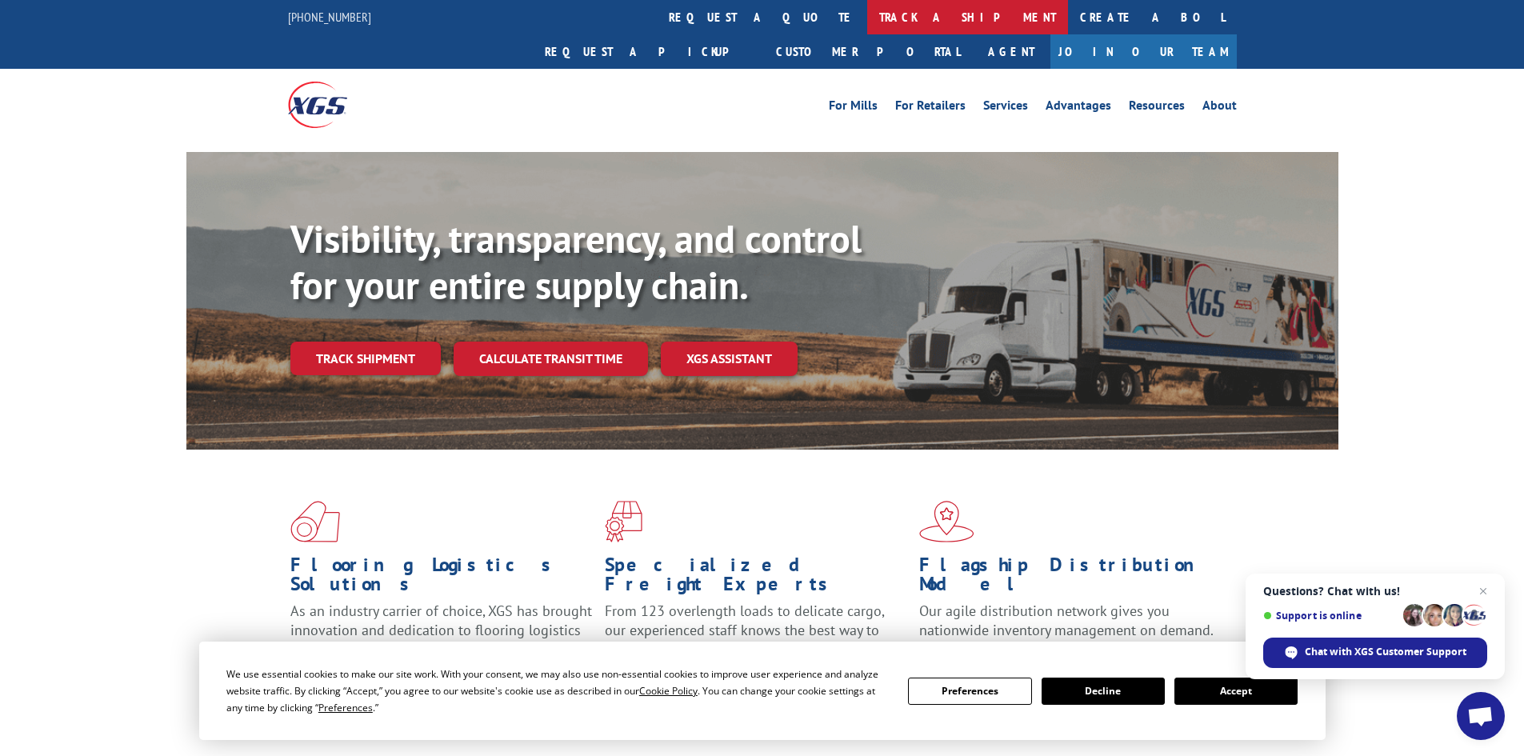  Describe the element at coordinates (1066, 620) in the screenshot. I see `span: Our agile distribution network gives you nationwide inventory management on demand.` at that location.